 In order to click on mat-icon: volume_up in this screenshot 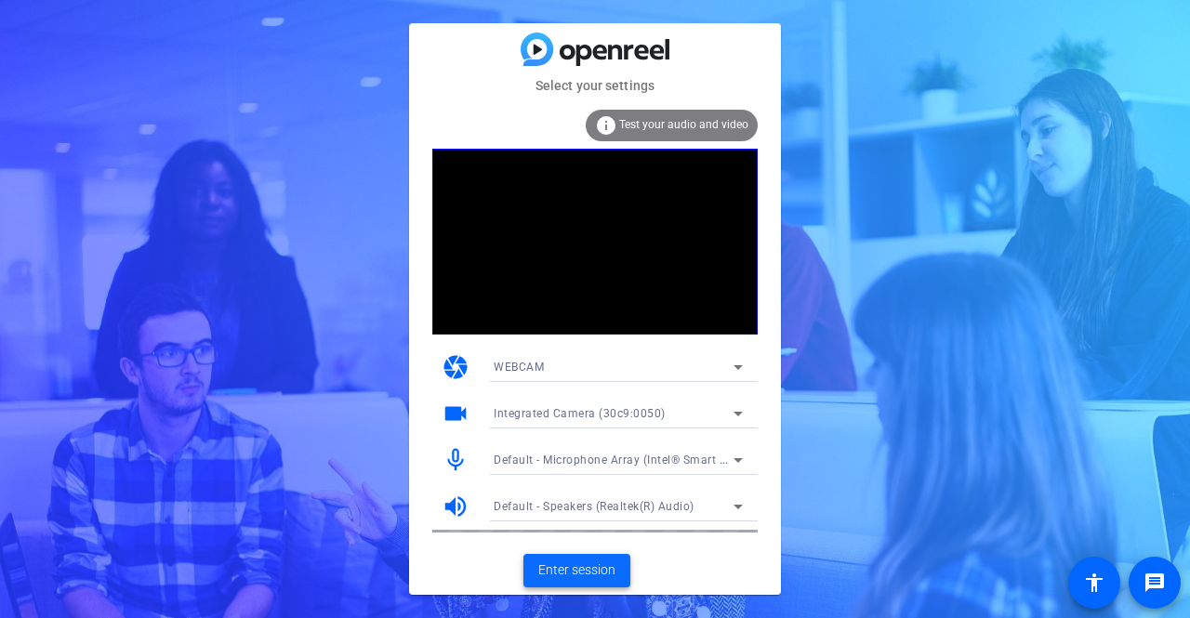, I will do `click(455, 507)`.